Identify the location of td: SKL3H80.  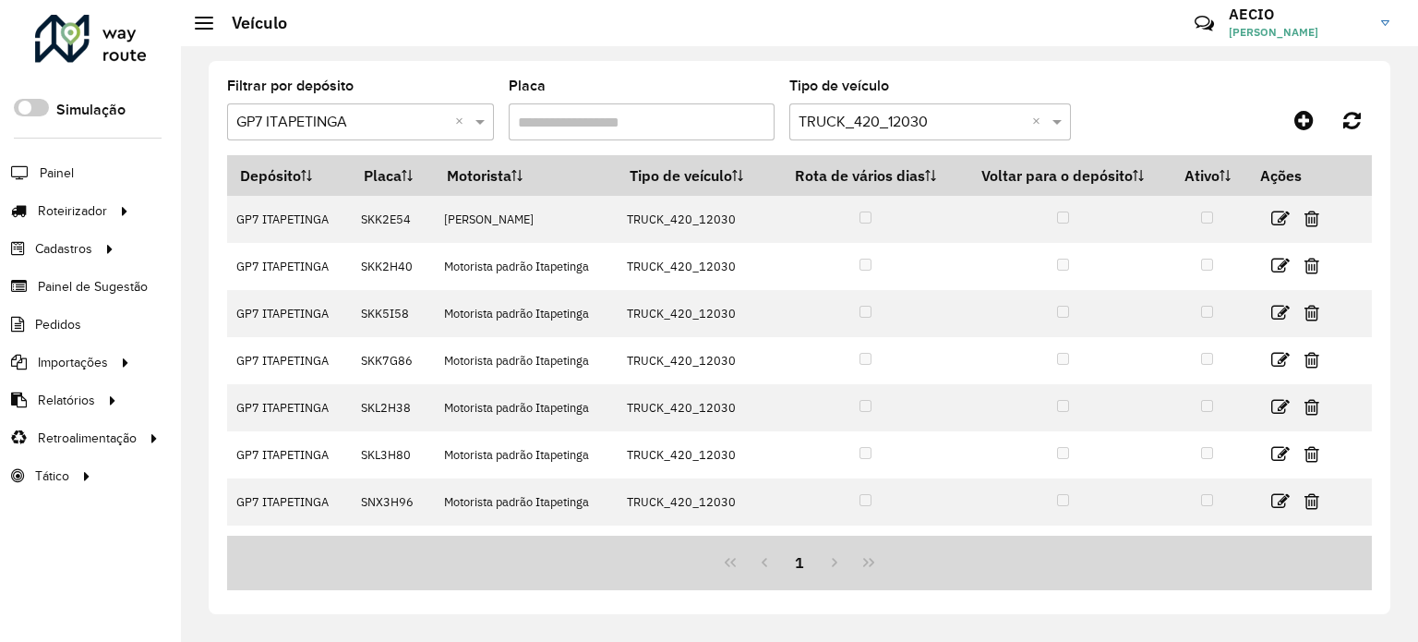
(392, 454).